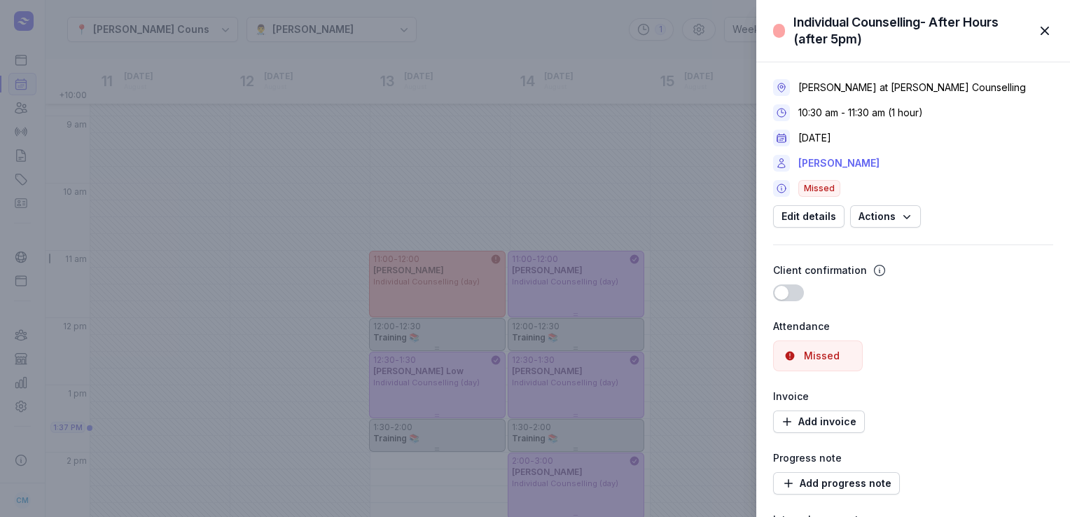 The height and width of the screenshot is (517, 1070). I want to click on div: Invoice, so click(913, 396).